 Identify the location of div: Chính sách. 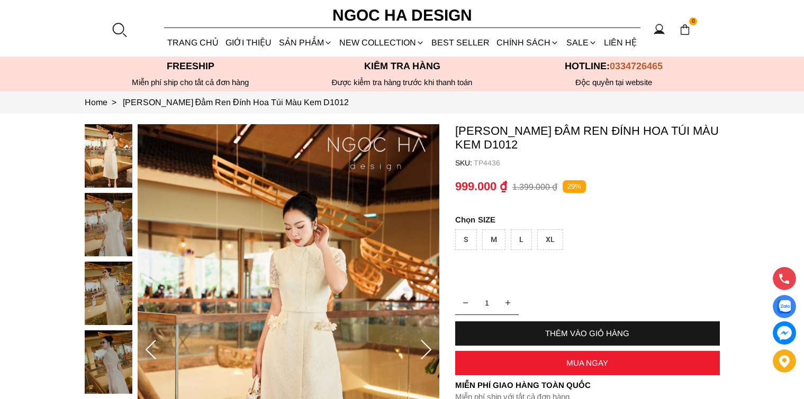
(527, 42).